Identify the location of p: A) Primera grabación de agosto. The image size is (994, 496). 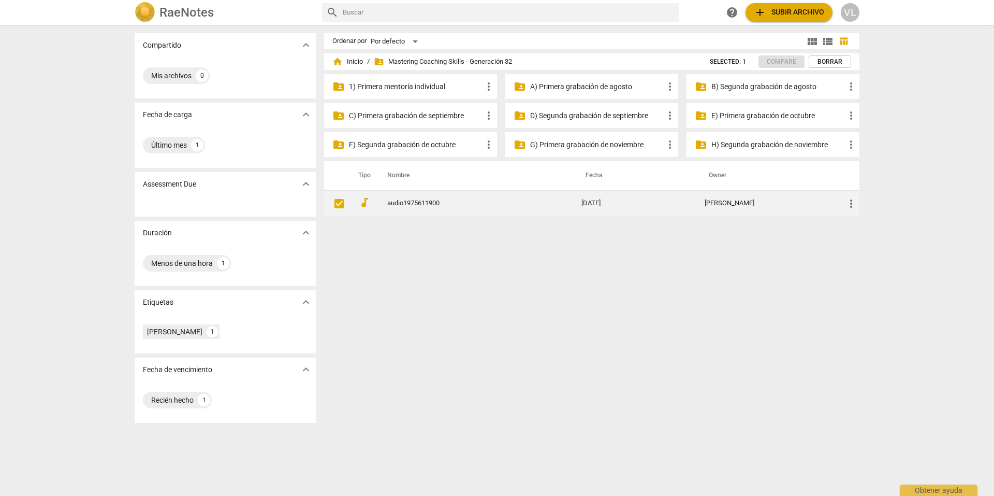
(597, 86).